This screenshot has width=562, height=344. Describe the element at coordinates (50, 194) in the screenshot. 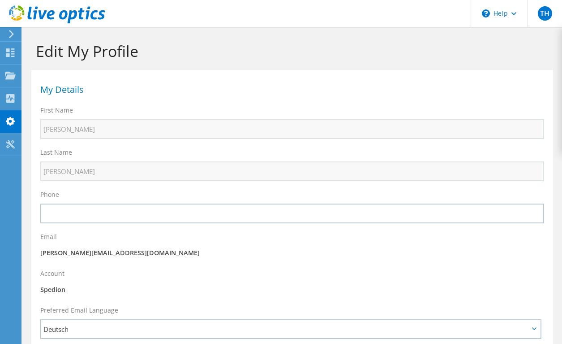

I see `label: Phone` at that location.